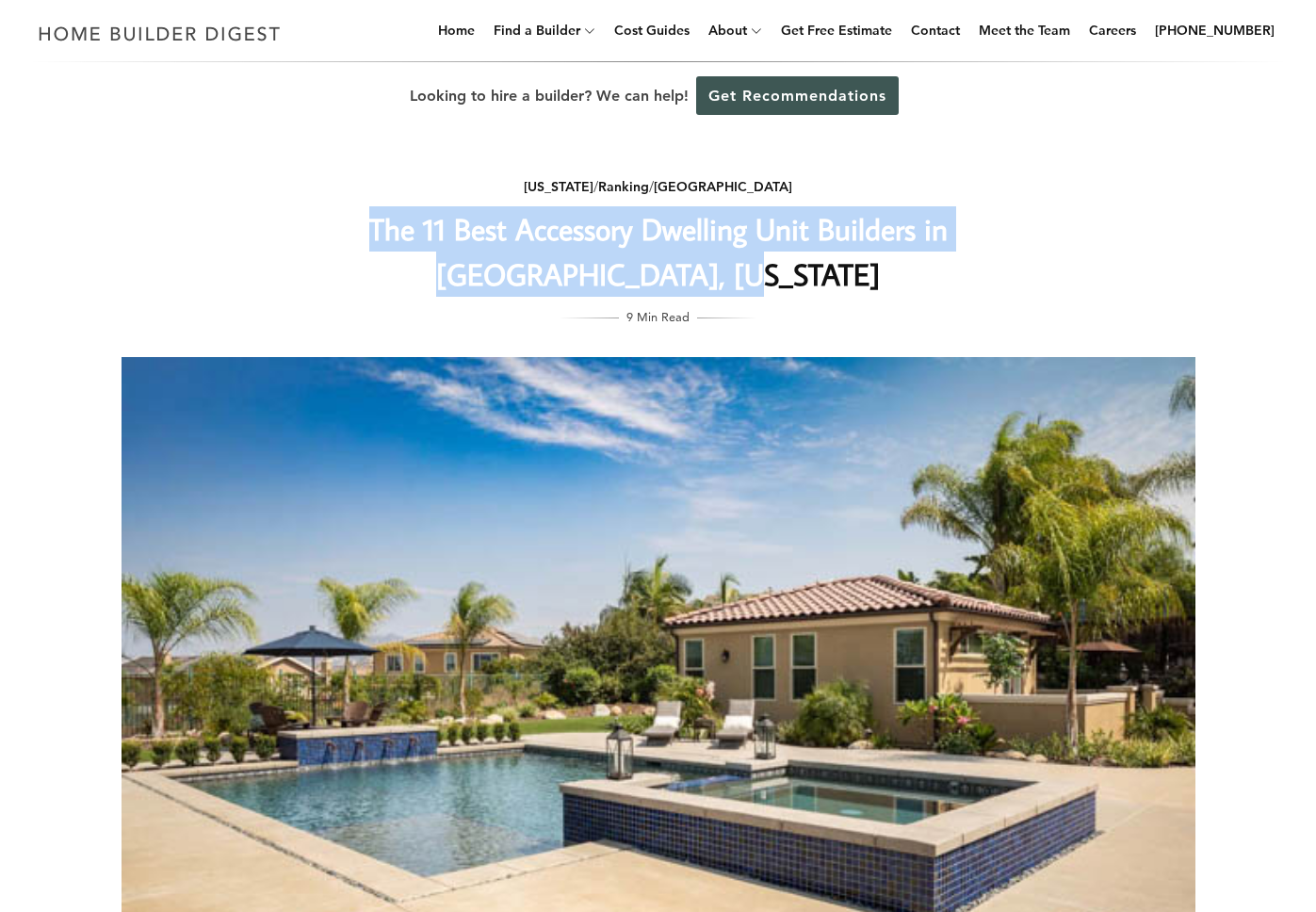  What do you see at coordinates (624, 187) in the screenshot?
I see `a: Ranking` at bounding box center [624, 187].